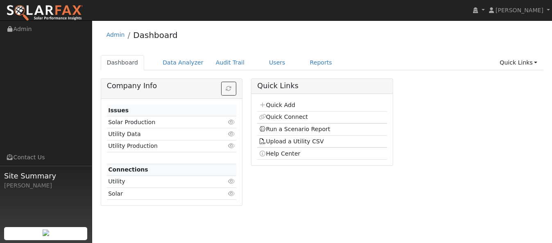 The width and height of the screenshot is (552, 243). Describe the element at coordinates (45, 13) in the screenshot. I see `img: SolarFax` at that location.